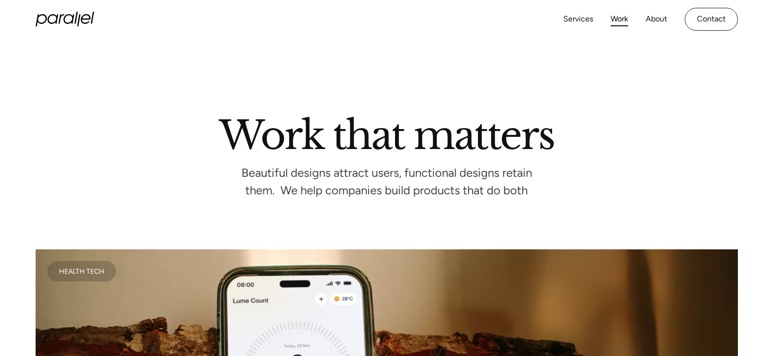  What do you see at coordinates (387, 133) in the screenshot?
I see `h2: Work that matters` at bounding box center [387, 133].